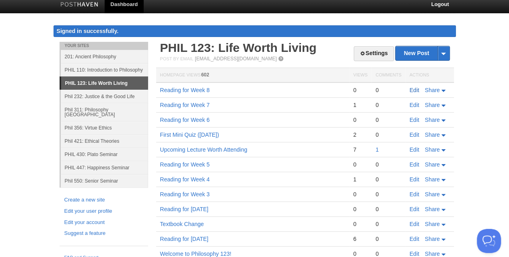 The height and width of the screenshot is (257, 509). What do you see at coordinates (185, 105) in the screenshot?
I see `a: Reading for Week 7` at bounding box center [185, 105].